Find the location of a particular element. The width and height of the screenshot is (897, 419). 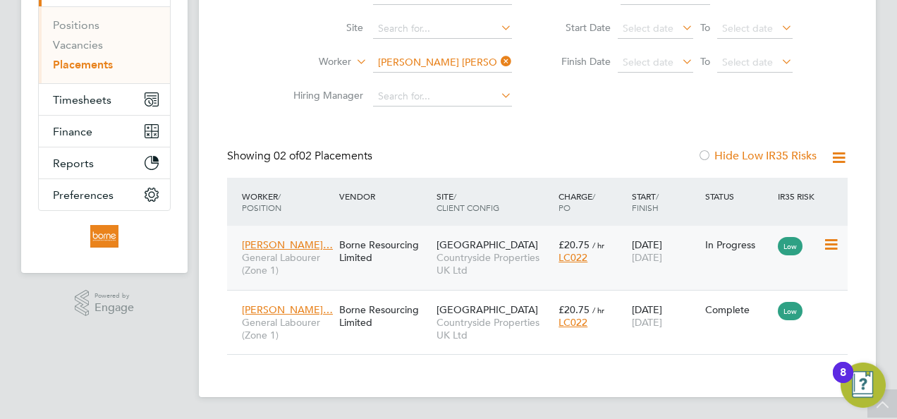

button: Open Resource Center, 8 new notifications is located at coordinates (864, 385).